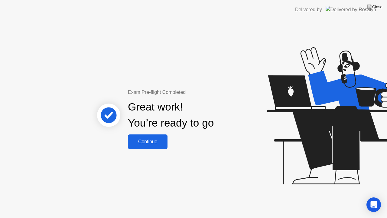 This screenshot has height=218, width=387. What do you see at coordinates (171, 115) in the screenshot?
I see `div: Great work! You’re ready to go` at bounding box center [171, 115].